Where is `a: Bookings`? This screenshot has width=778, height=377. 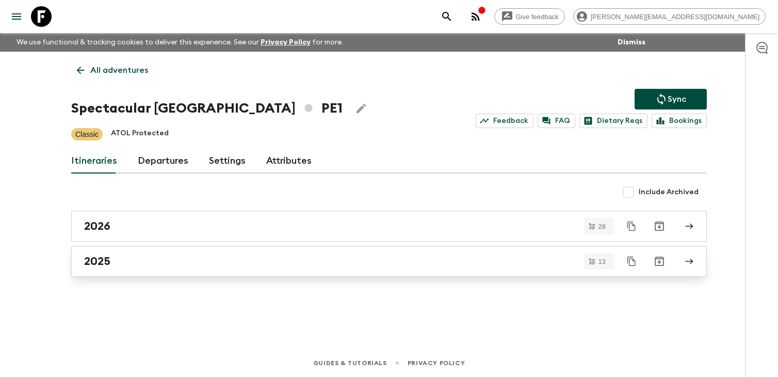 a: Bookings is located at coordinates (679, 121).